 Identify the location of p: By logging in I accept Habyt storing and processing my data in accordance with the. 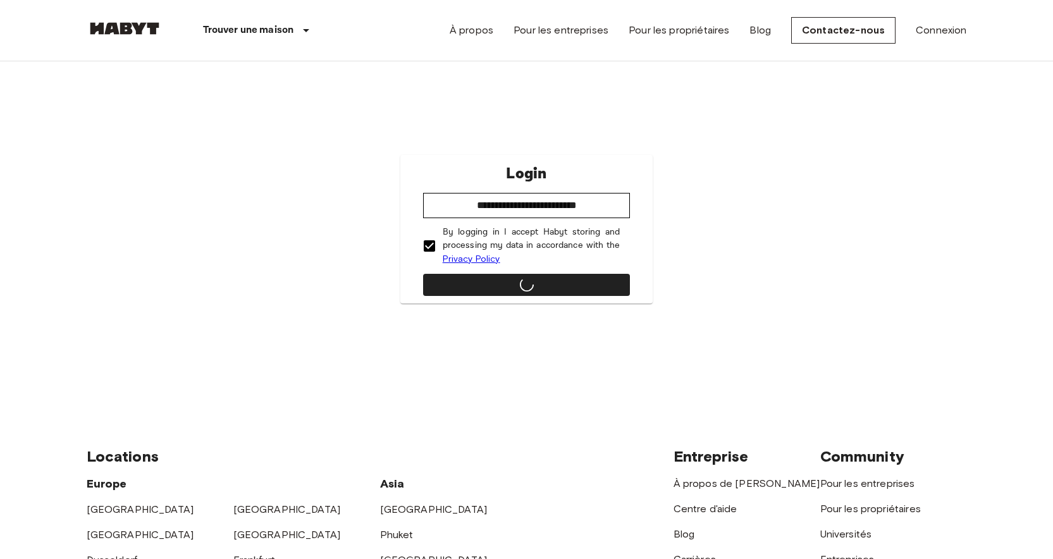
(531, 246).